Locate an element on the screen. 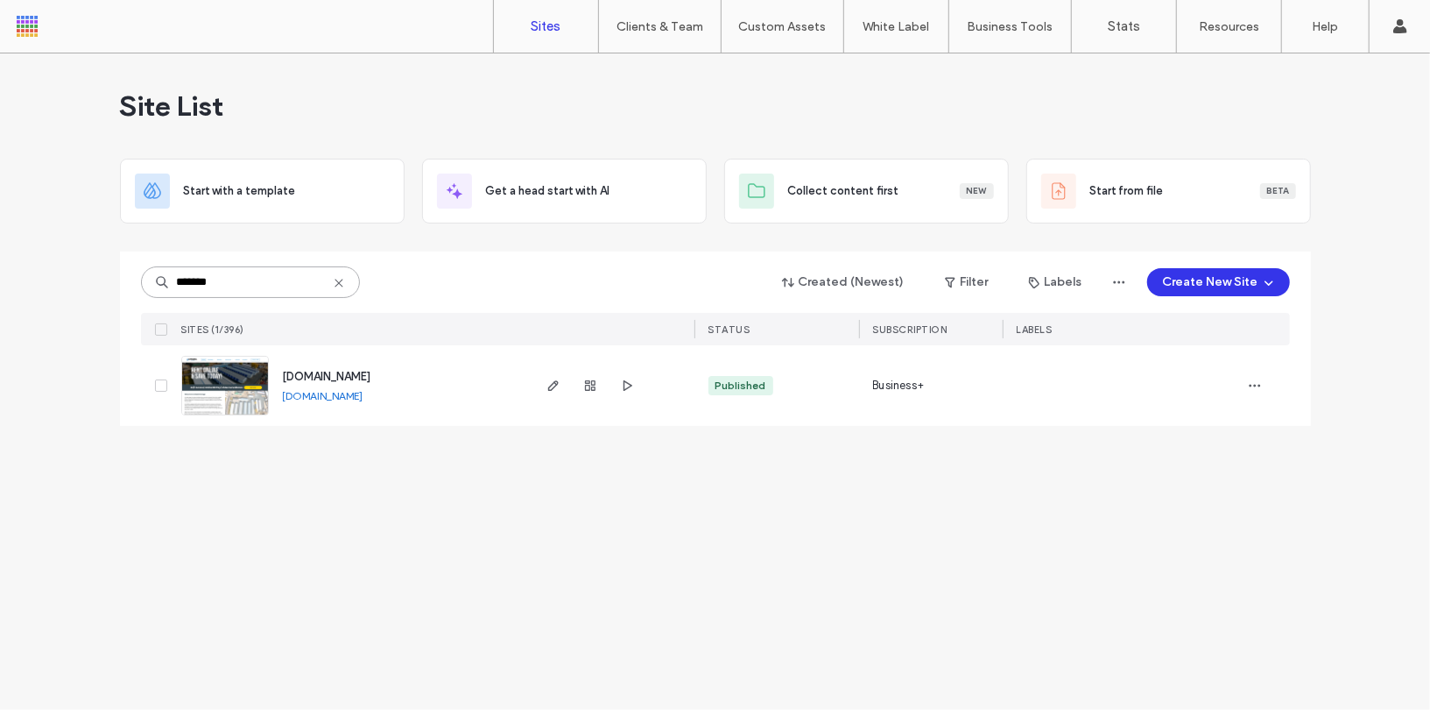 The image size is (1430, 710). span: Get a head start with AI is located at coordinates (548, 191).